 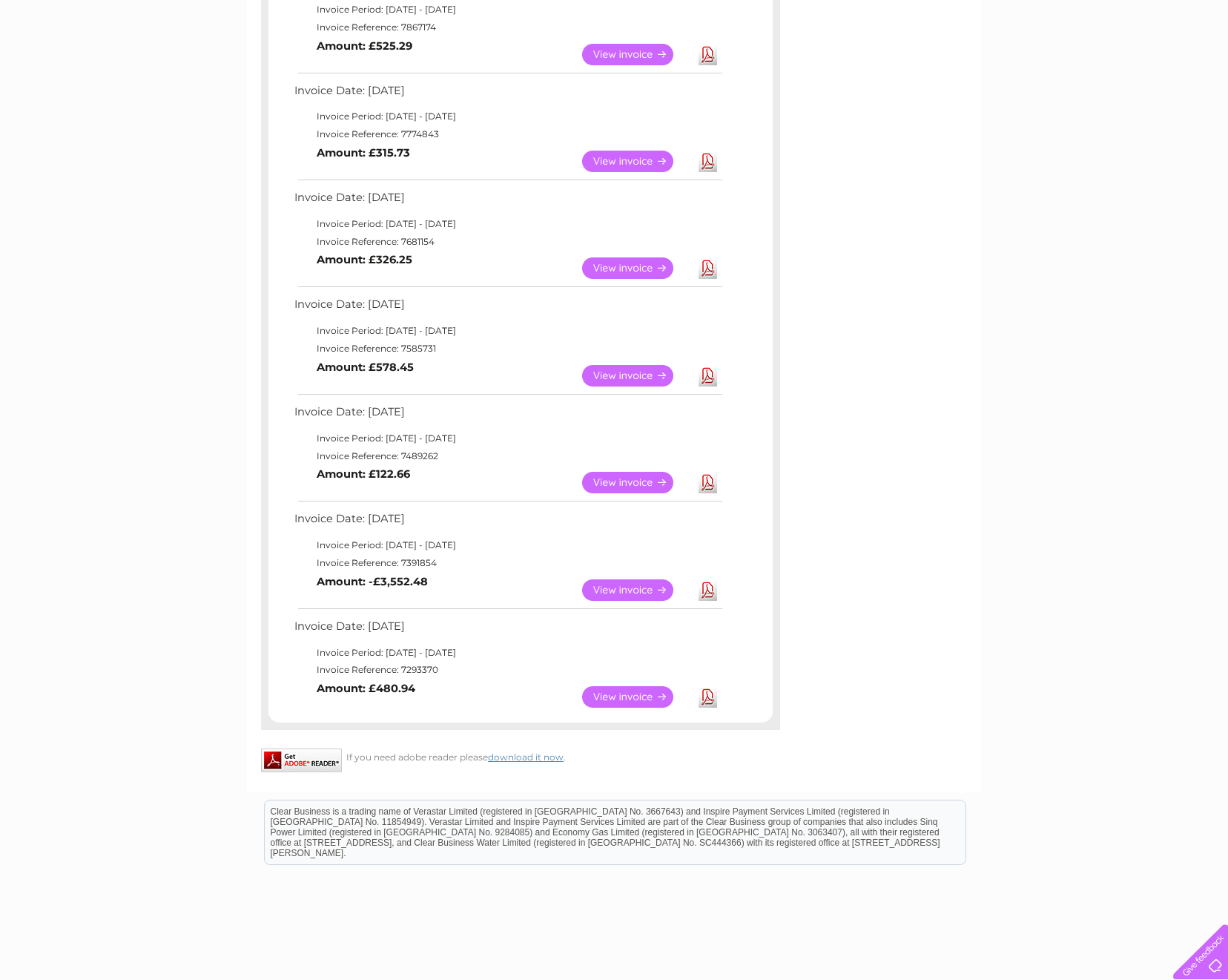 I want to click on a: 0333 014 3131, so click(x=1000, y=16).